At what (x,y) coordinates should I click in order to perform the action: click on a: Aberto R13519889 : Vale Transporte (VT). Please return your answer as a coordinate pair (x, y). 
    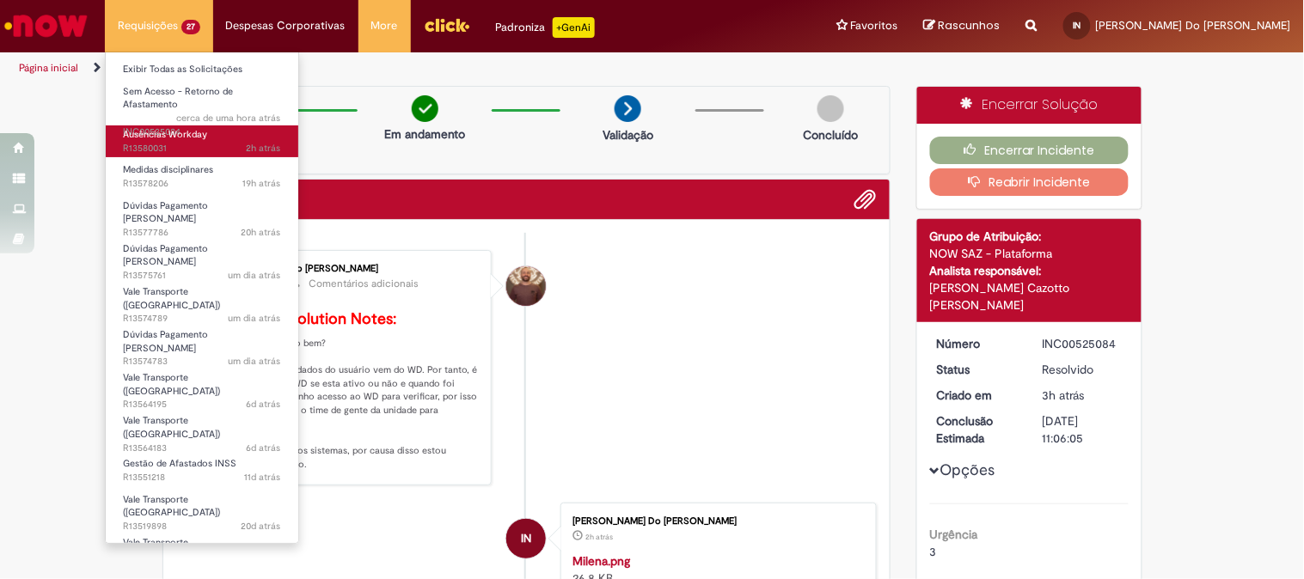
    Looking at the image, I should click on (202, 552).